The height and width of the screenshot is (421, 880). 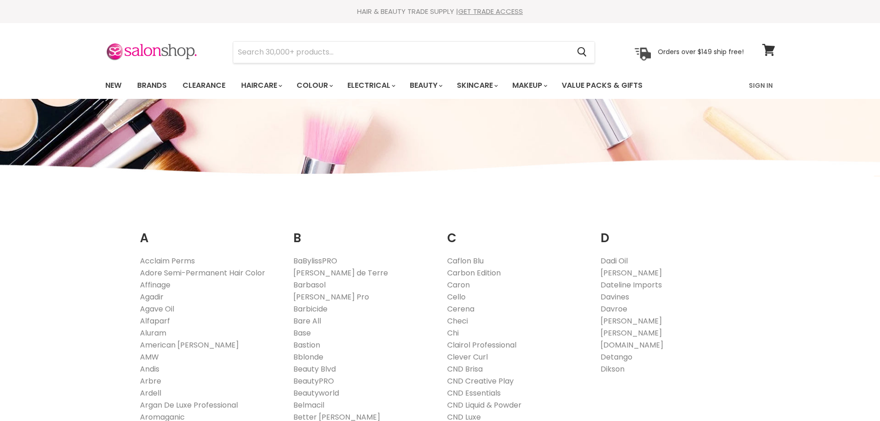 I want to click on a: Makeup, so click(x=529, y=85).